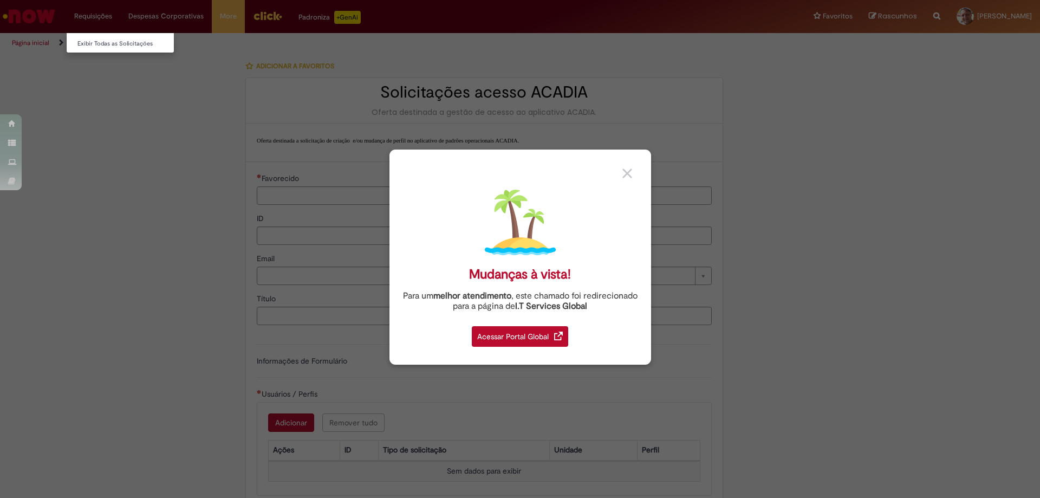 This screenshot has height=498, width=1040. What do you see at coordinates (520, 222) in the screenshot?
I see `img: island.png` at bounding box center [520, 222].